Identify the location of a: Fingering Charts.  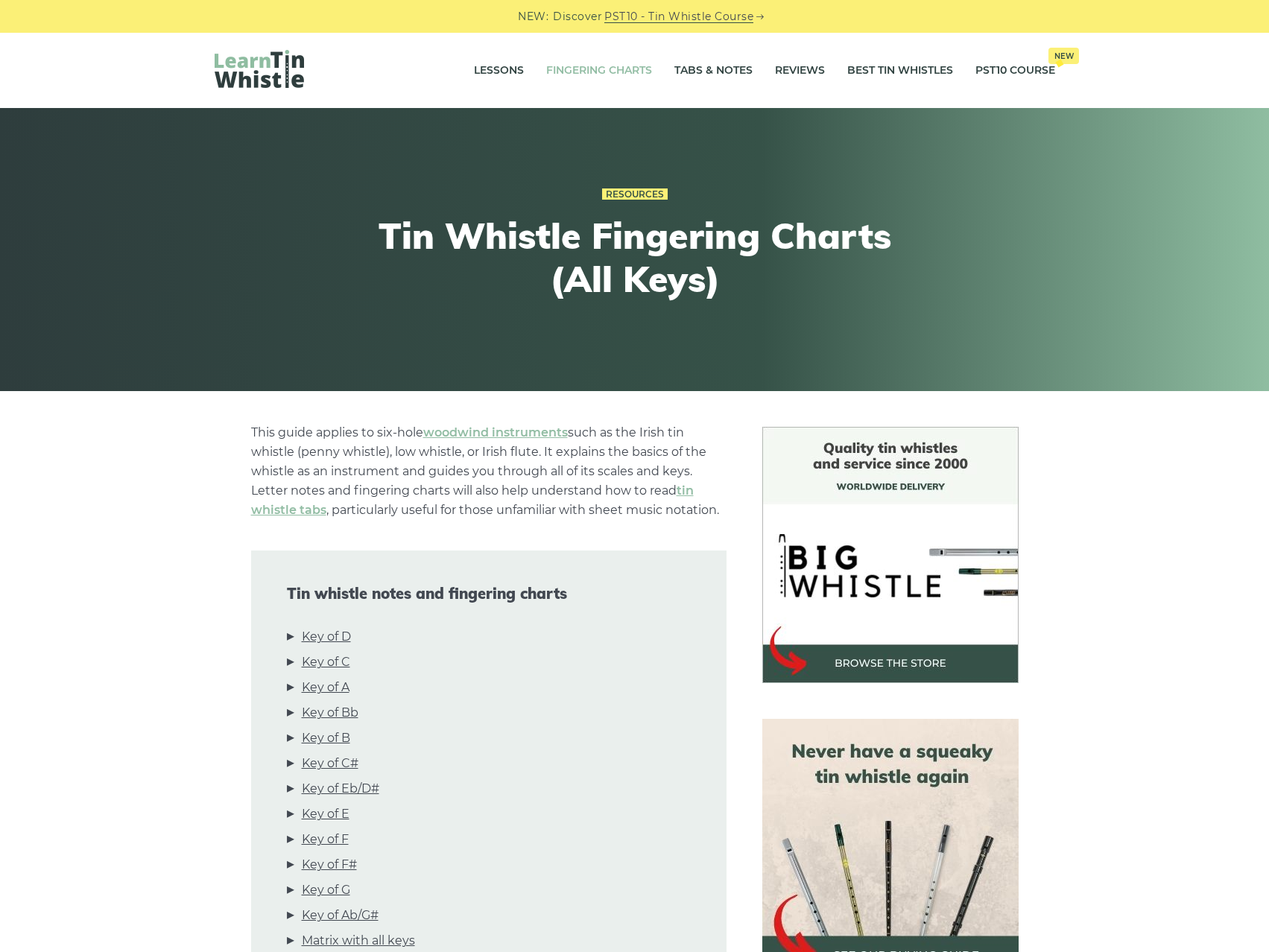
(599, 71).